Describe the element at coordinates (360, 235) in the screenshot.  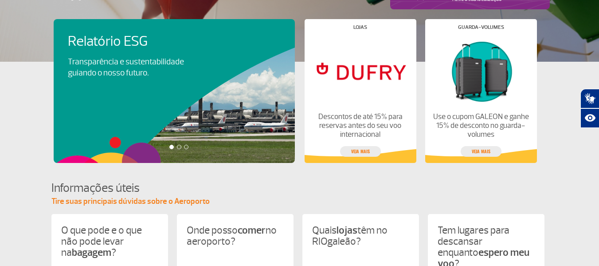
I see `p: Quais têm no RIOgaleão?` at that location.